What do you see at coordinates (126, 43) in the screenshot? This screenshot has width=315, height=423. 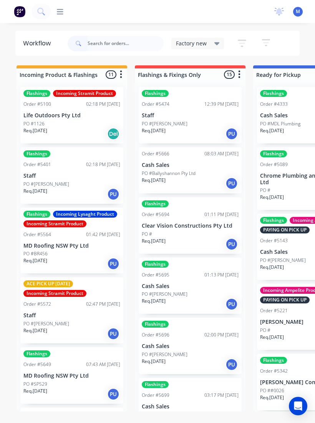 I see `input: Search for orders...` at bounding box center [126, 43].